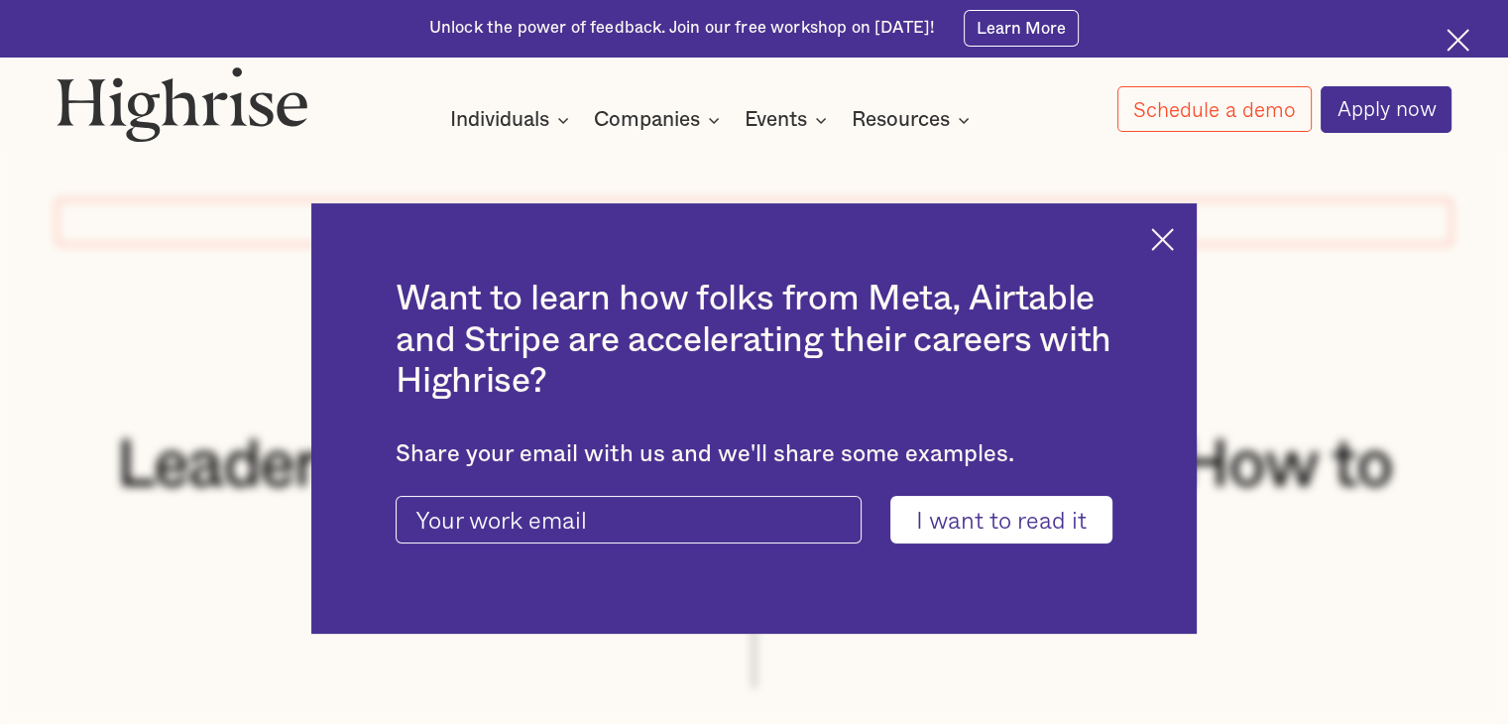  What do you see at coordinates (1215, 109) in the screenshot?
I see `a: Schedule a demo` at bounding box center [1215, 109].